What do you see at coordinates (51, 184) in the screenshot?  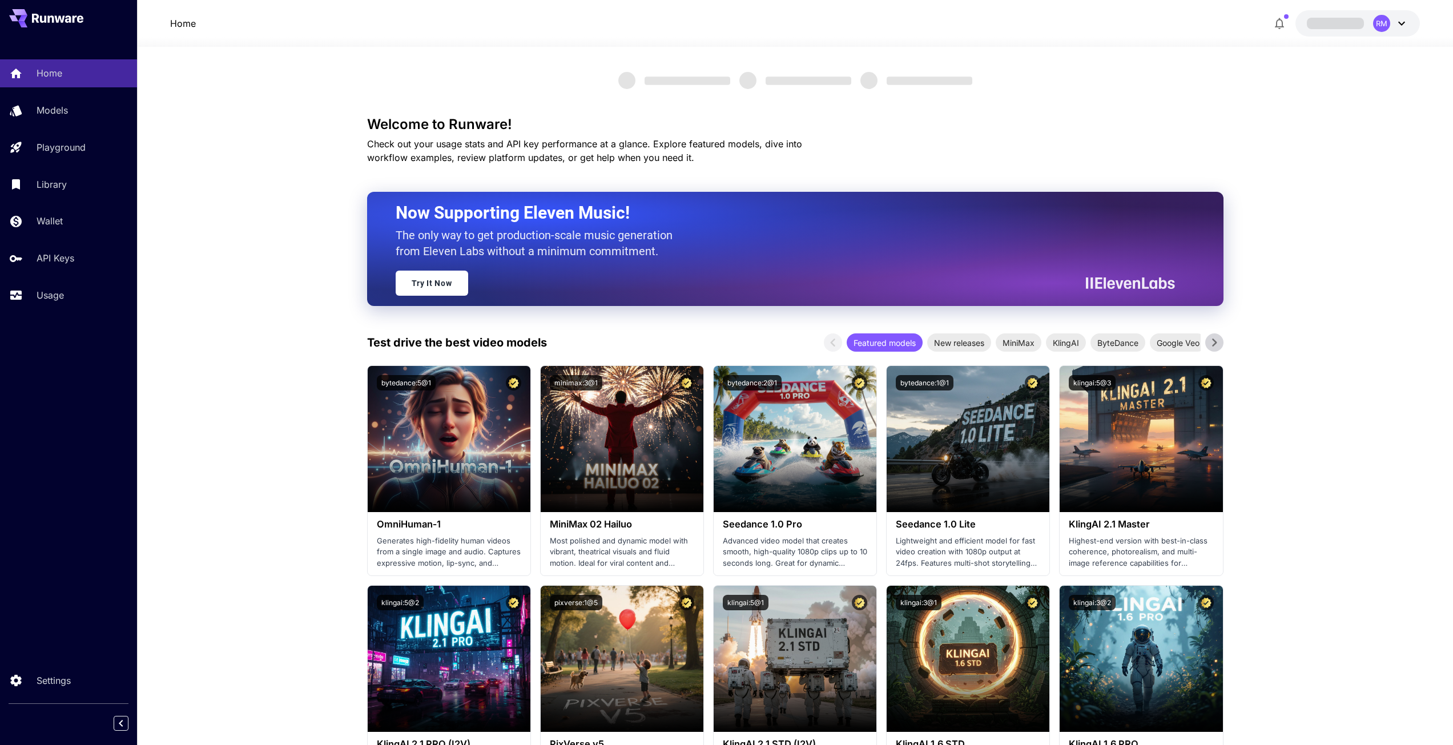 I see `p: Library` at bounding box center [51, 184].